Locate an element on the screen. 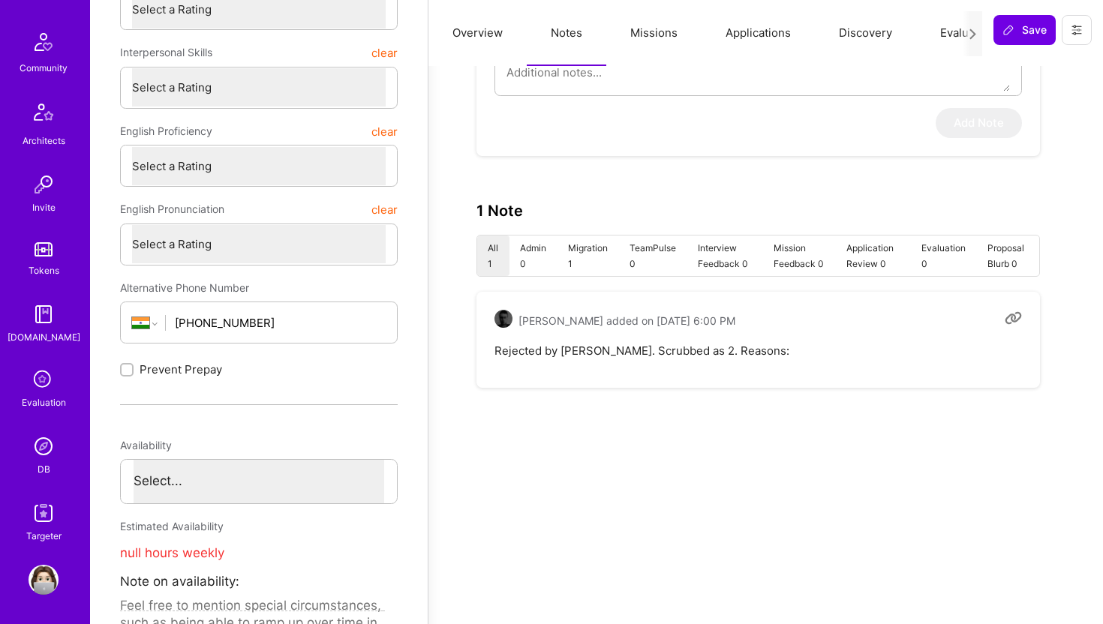 The height and width of the screenshot is (624, 1103). li: Mission Feedback 0 is located at coordinates (799, 256).